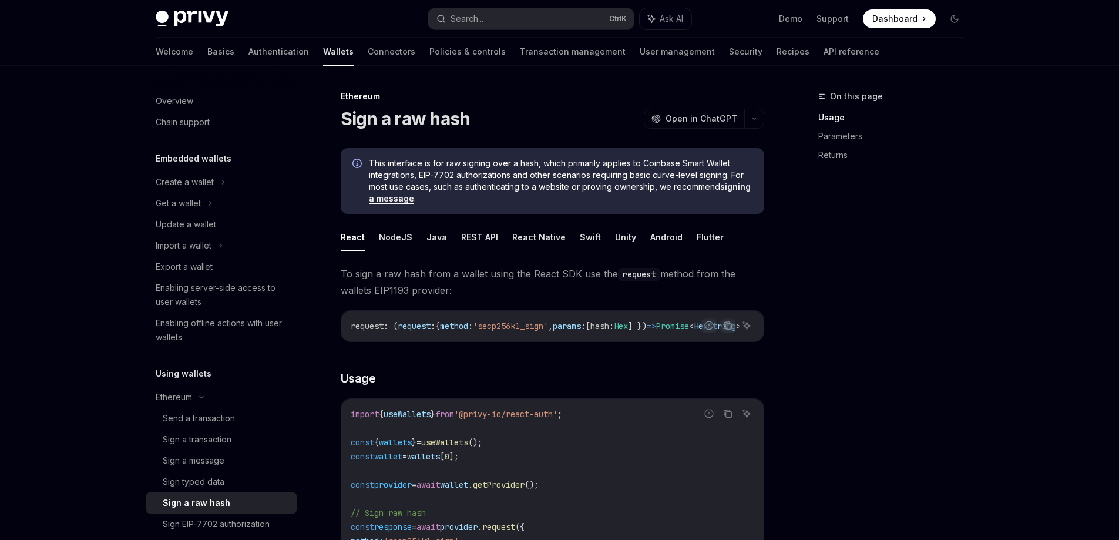 This screenshot has height=540, width=1119. Describe the element at coordinates (174, 101) in the screenshot. I see `div: Overview` at that location.